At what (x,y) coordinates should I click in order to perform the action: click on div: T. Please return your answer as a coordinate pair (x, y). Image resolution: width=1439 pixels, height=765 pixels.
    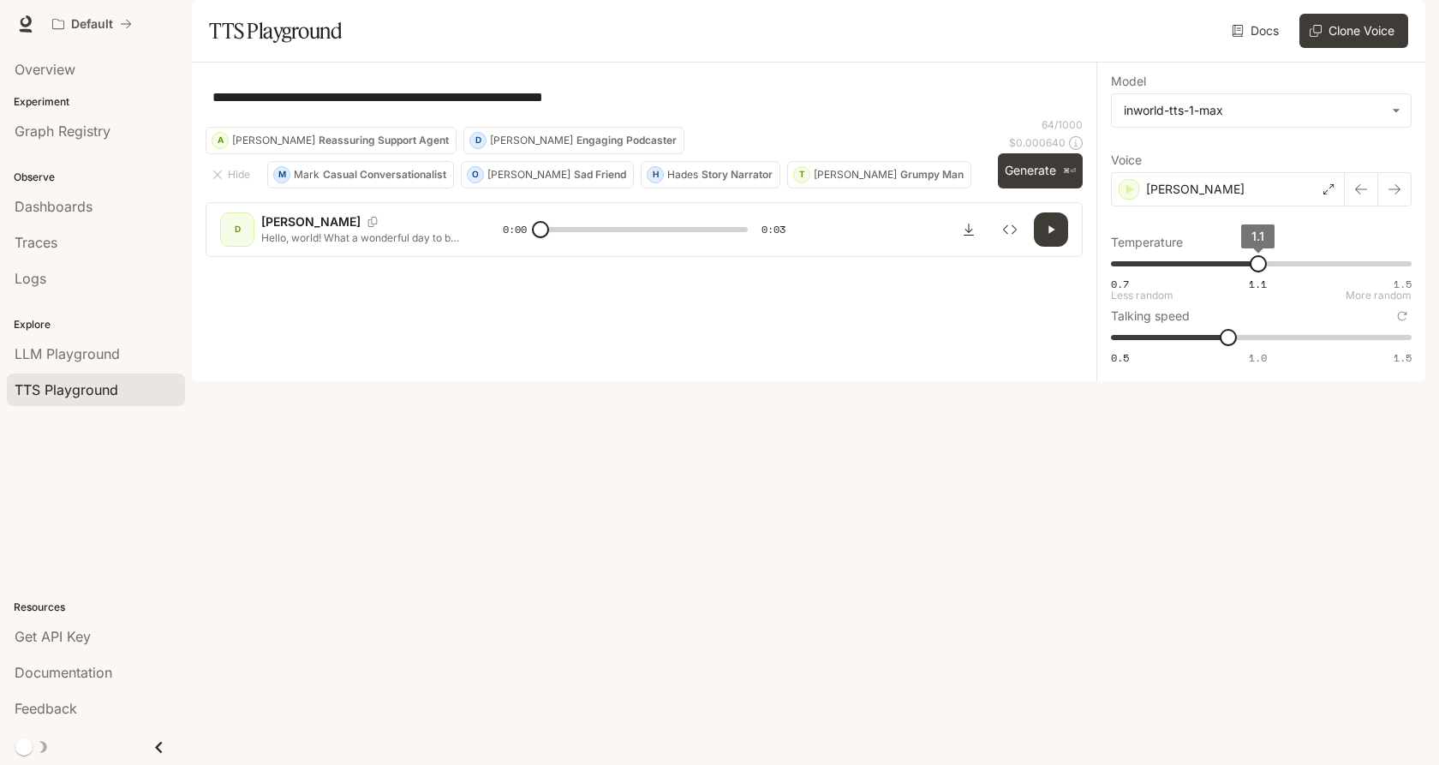
    Looking at the image, I should click on (802, 175).